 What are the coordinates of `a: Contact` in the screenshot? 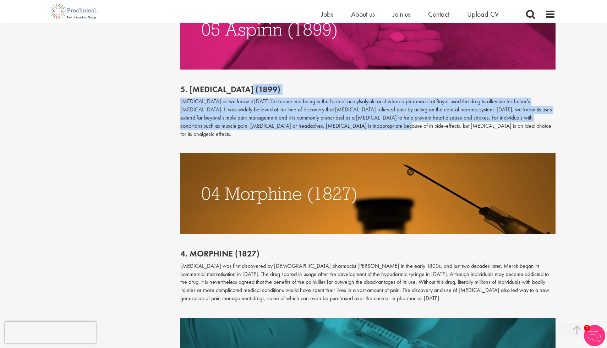 It's located at (438, 14).